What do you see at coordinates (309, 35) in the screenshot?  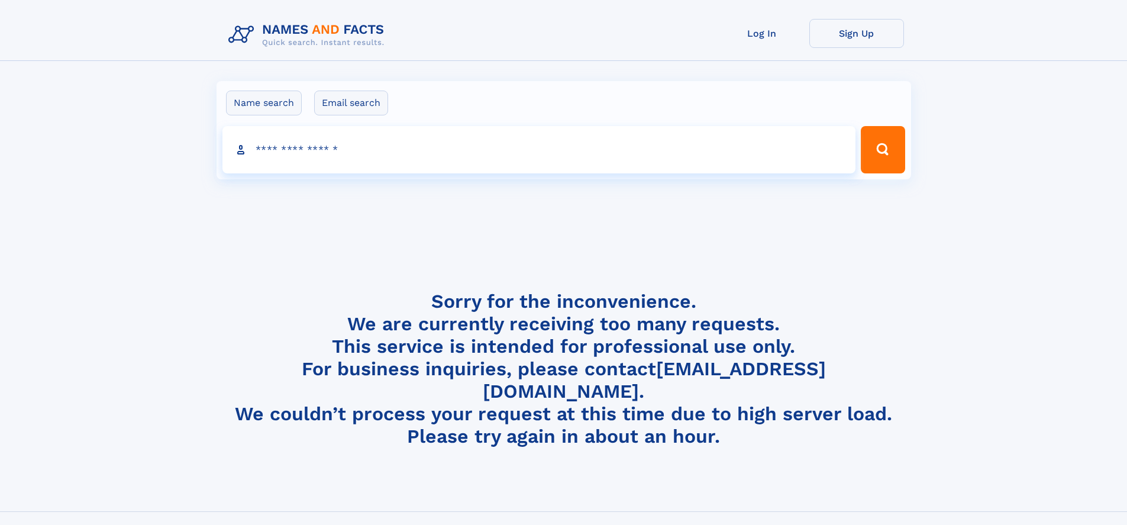 I see `img: Logo Names and Facts` at bounding box center [309, 35].